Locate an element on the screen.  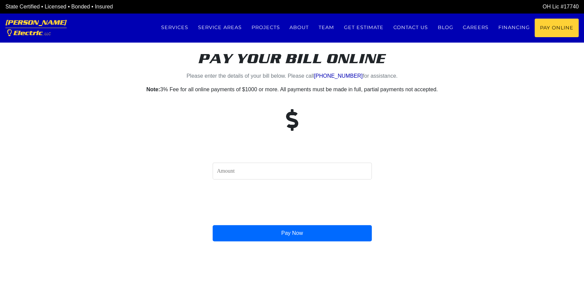
p: 3% Fee for all online payments of $1000 or more. All payments must be made in full, partial payme... is located at coordinates (292, 90).